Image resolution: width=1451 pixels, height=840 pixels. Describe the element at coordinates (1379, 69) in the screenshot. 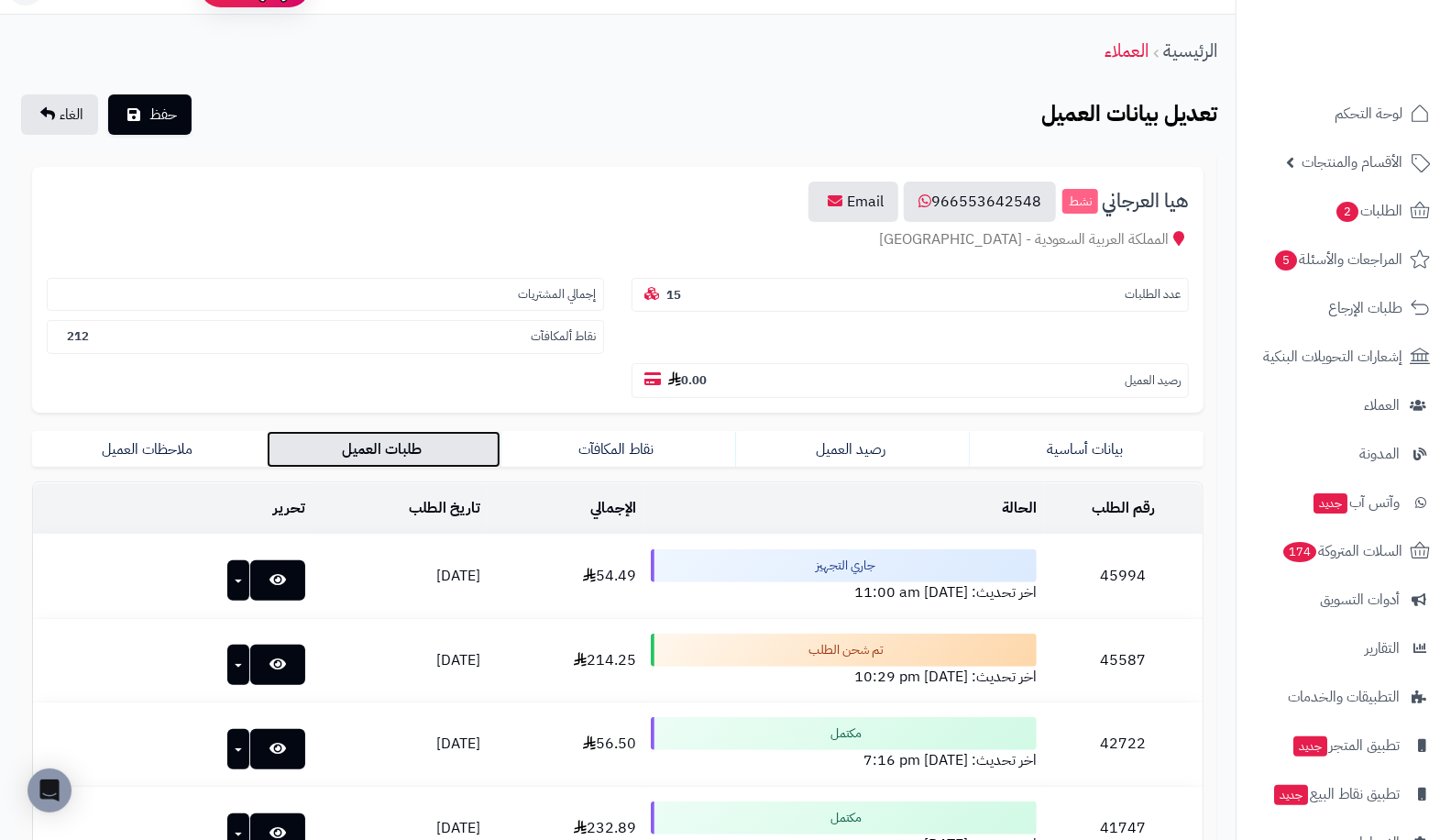

I see `img: logo-2.png` at that location.